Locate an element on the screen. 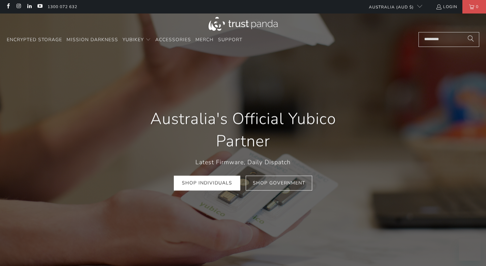  span: Accessories is located at coordinates (173, 39).